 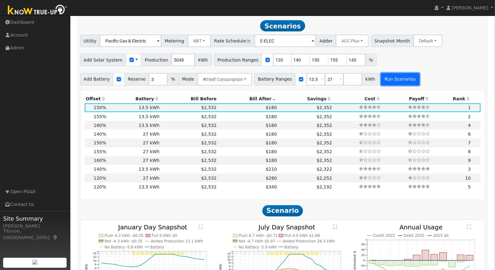 I want to click on i: 2AM - Clear, so click(x=111, y=253).